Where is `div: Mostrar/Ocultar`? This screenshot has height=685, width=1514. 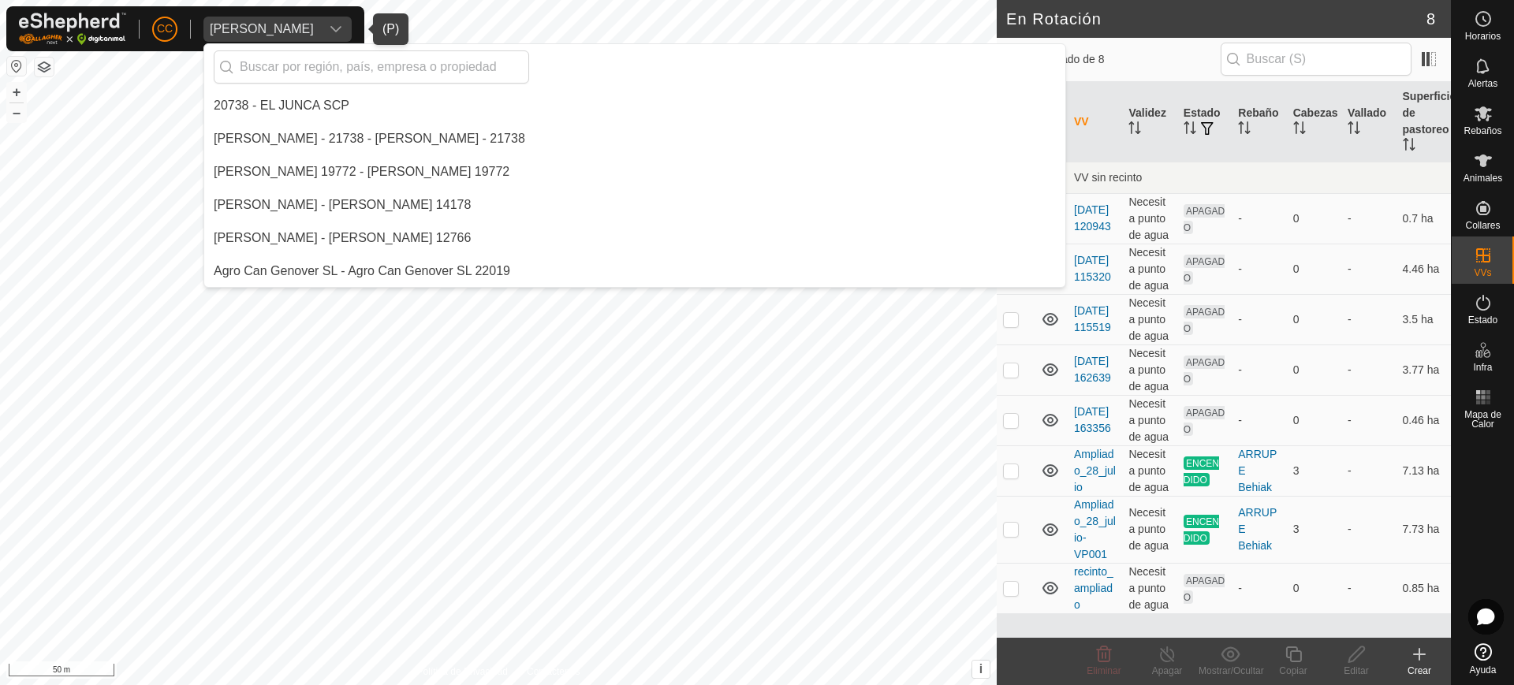 div: Mostrar/Ocultar is located at coordinates (1230, 671).